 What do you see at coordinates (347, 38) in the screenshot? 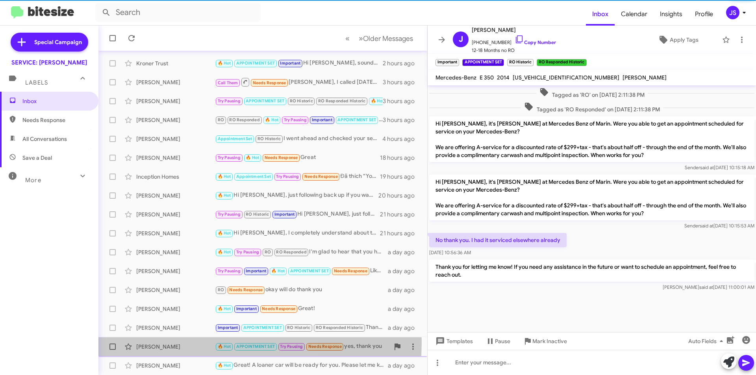
I see `button: Previous` at bounding box center [347, 38].